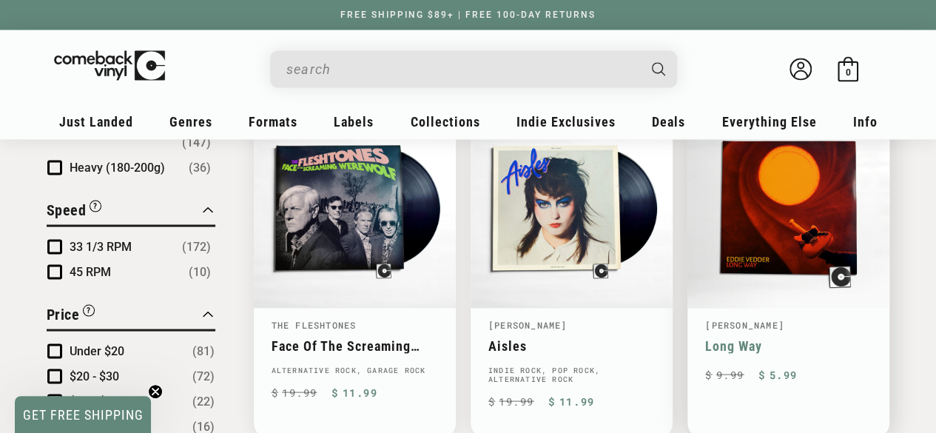 This screenshot has height=433, width=936. Describe the element at coordinates (203, 401) in the screenshot. I see `span: Number of products: (22)` at that location.